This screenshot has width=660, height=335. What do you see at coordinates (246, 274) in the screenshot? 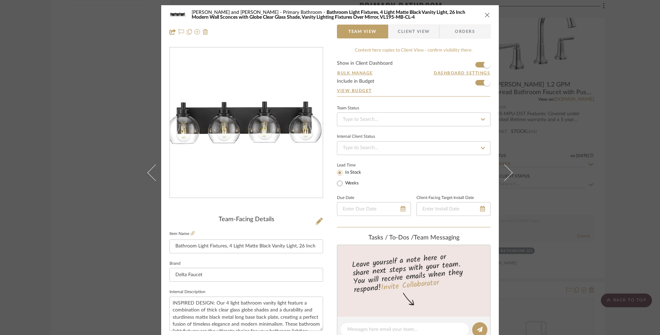
I see `input: Enter Brand` at bounding box center [246, 274].